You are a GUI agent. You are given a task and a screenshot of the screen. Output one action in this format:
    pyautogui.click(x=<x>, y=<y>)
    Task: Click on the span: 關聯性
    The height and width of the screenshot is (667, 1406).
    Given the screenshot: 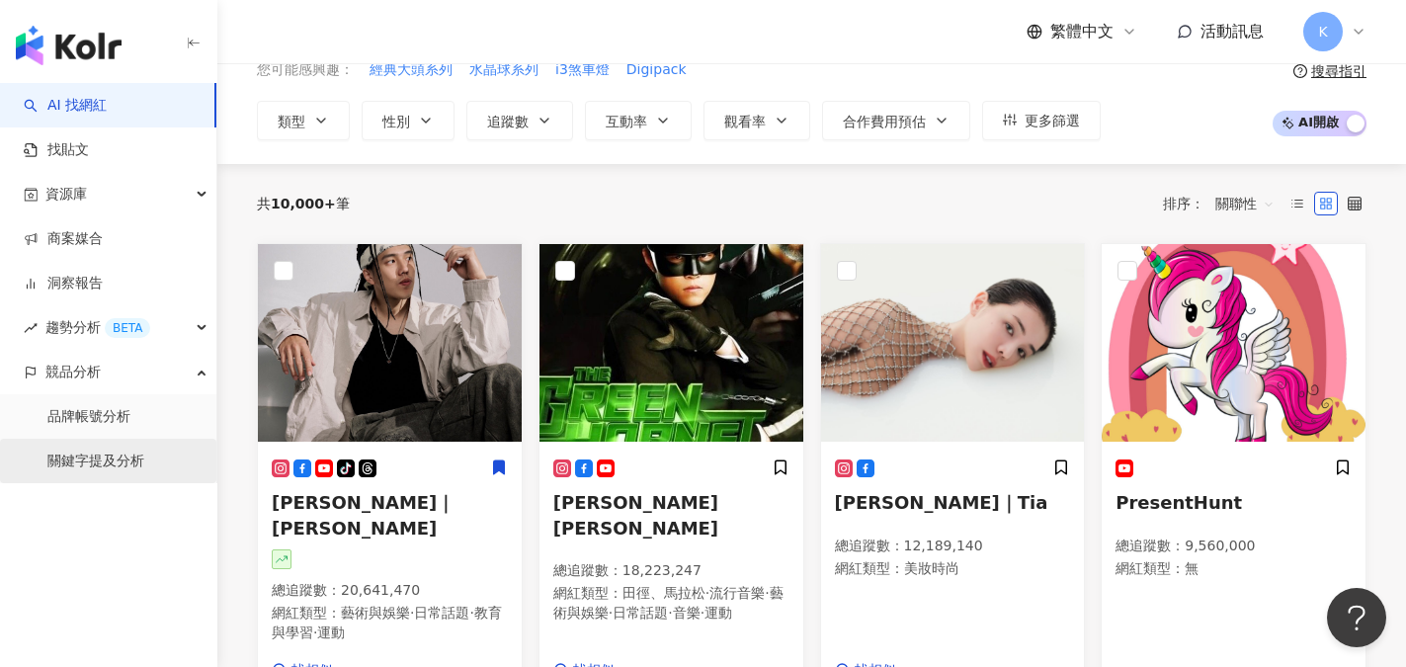 What is the action you would take?
    pyautogui.click(x=1245, y=204)
    